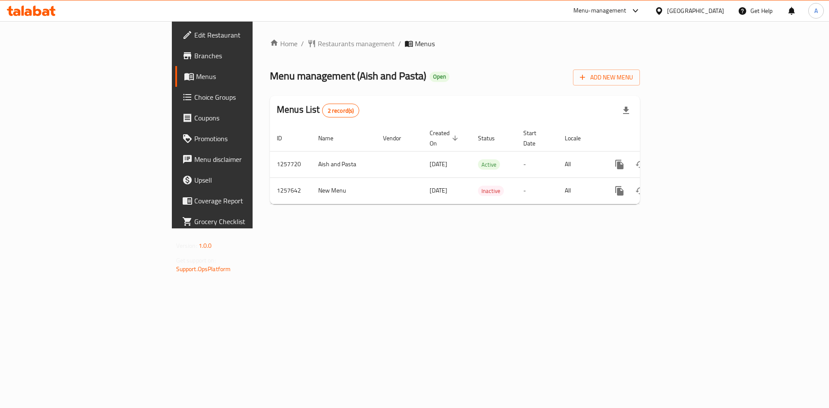 The image size is (829, 408). What do you see at coordinates (249, 56) in the screenshot?
I see `span: Branches` at bounding box center [249, 56].